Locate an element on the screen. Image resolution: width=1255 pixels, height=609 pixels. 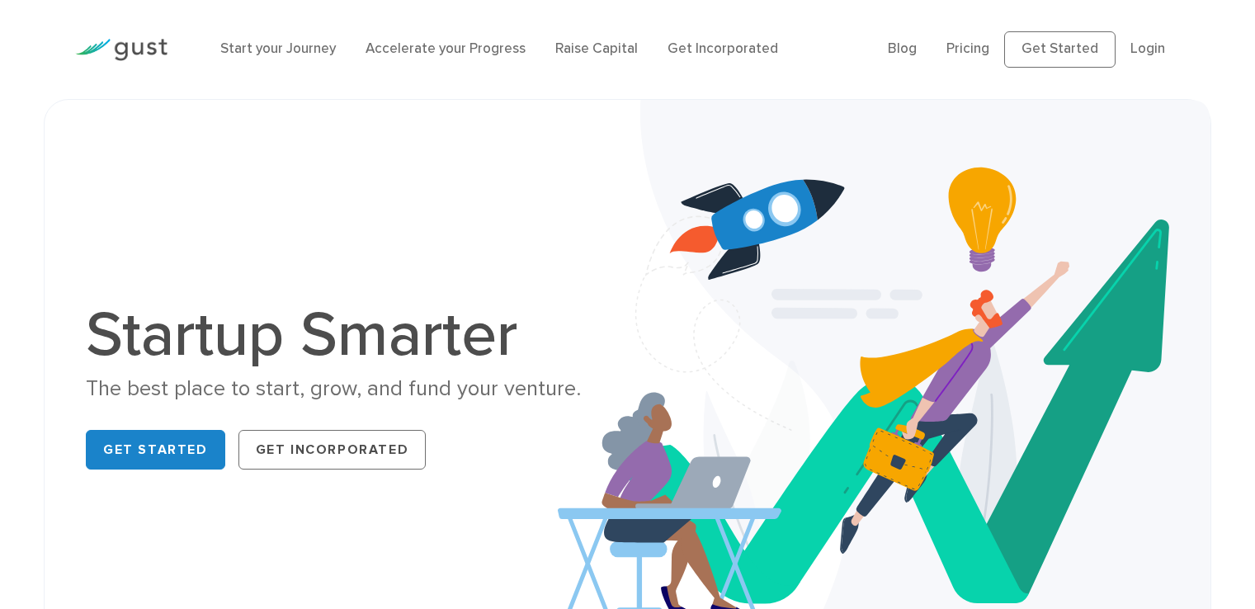
a: Raise Capital is located at coordinates (597, 49).